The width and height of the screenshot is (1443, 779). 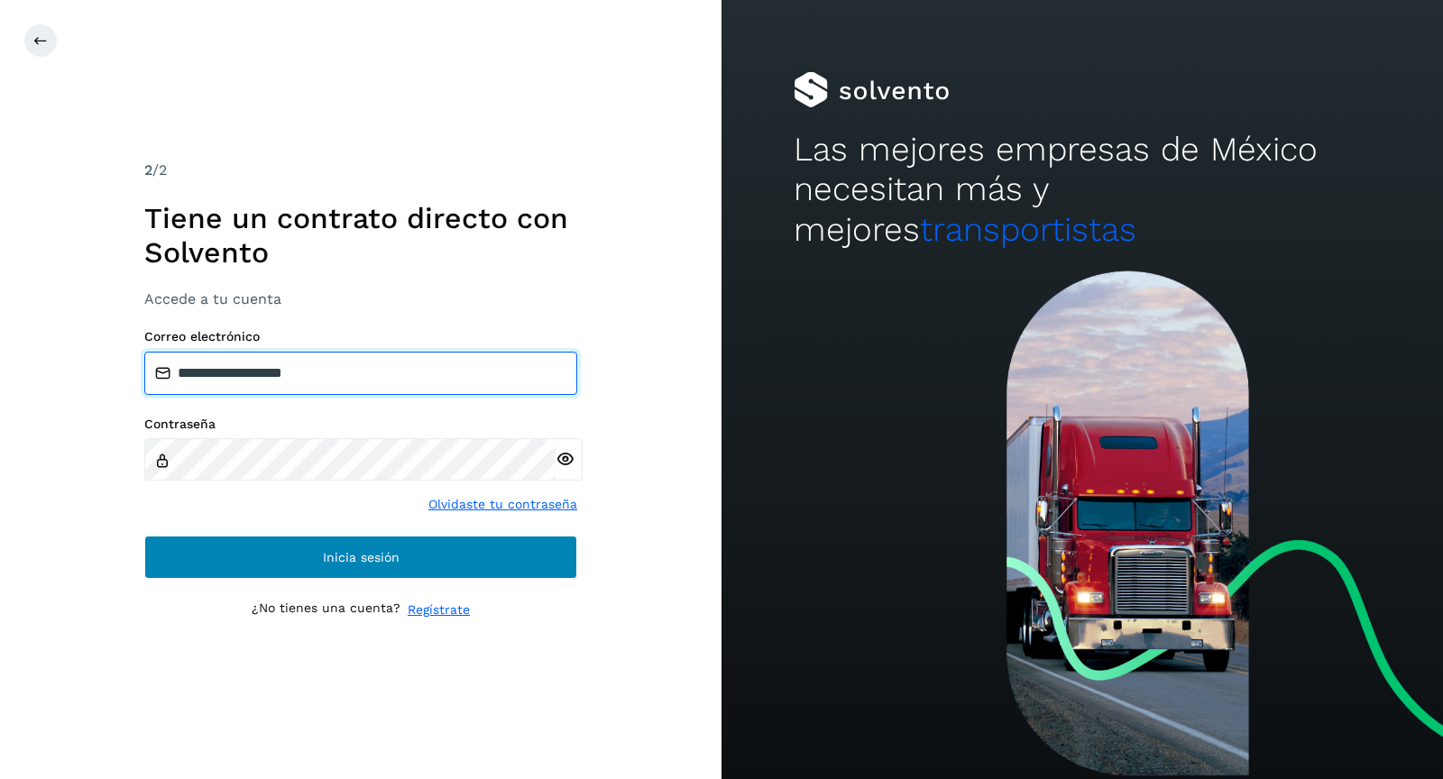 What do you see at coordinates (361, 336) in the screenshot?
I see `label: Correo electrónico` at bounding box center [361, 336].